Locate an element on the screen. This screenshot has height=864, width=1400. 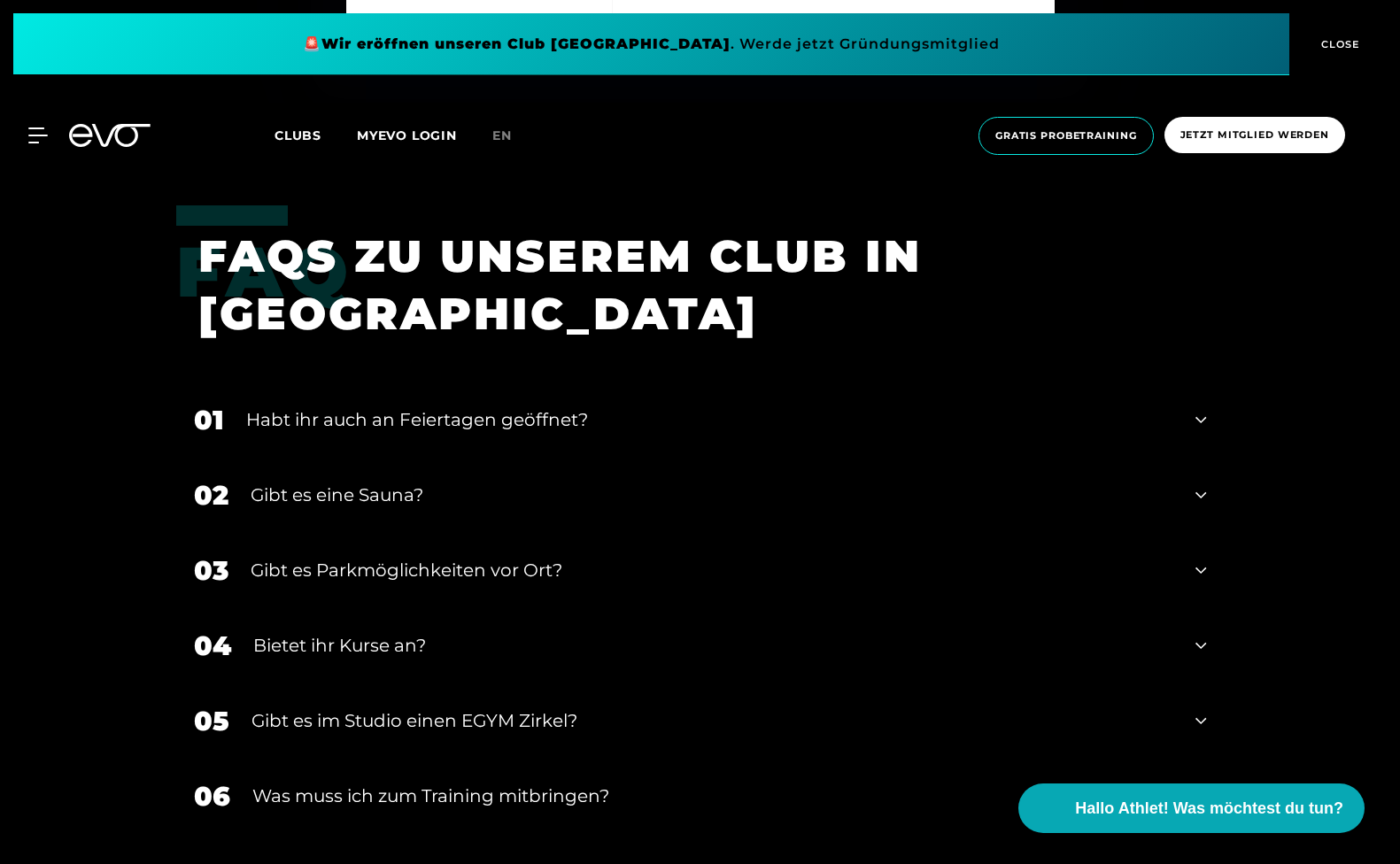
button: CLOSE is located at coordinates (1338, 44).